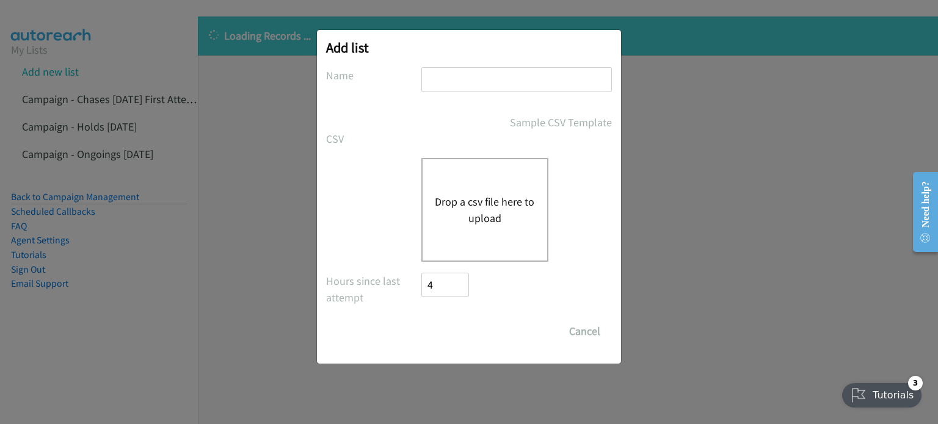 This screenshot has width=938, height=424. What do you see at coordinates (561, 122) in the screenshot?
I see `a: Sample CSV Template` at bounding box center [561, 122].